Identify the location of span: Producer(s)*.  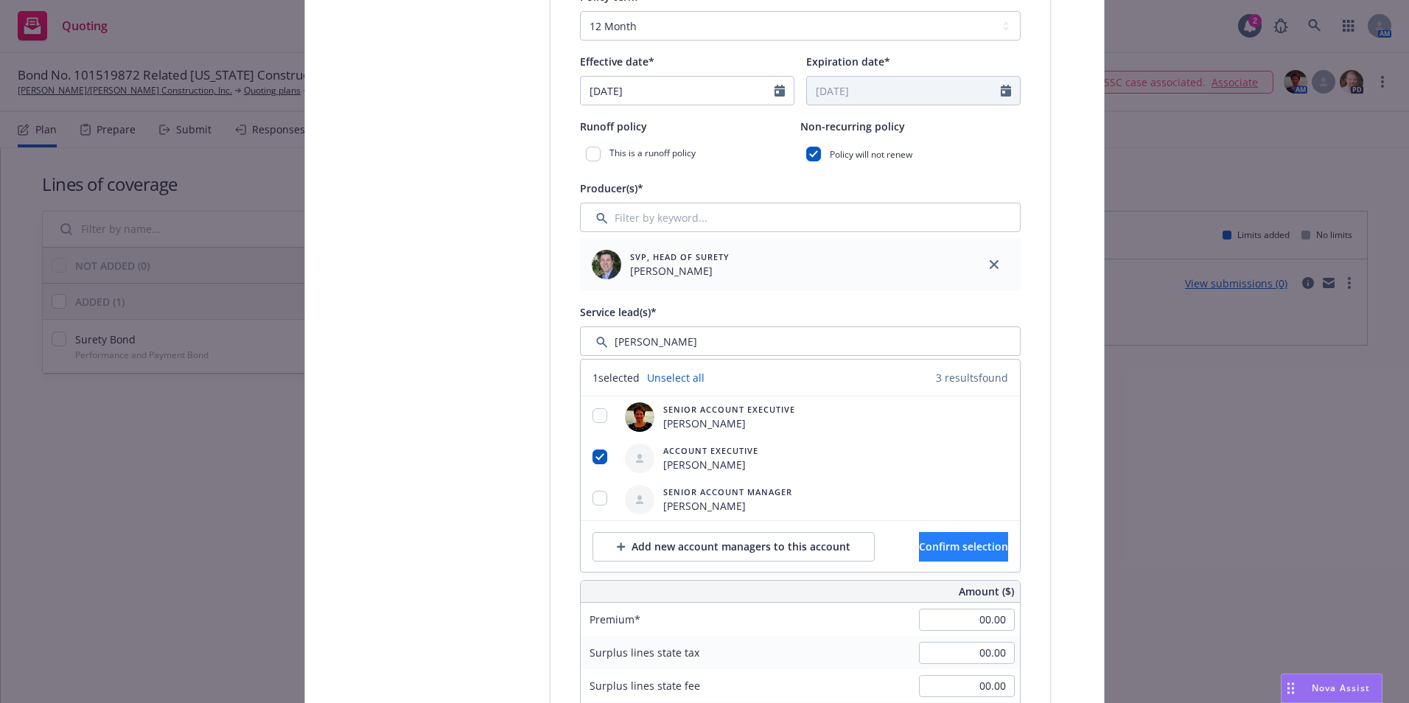
(612, 188).